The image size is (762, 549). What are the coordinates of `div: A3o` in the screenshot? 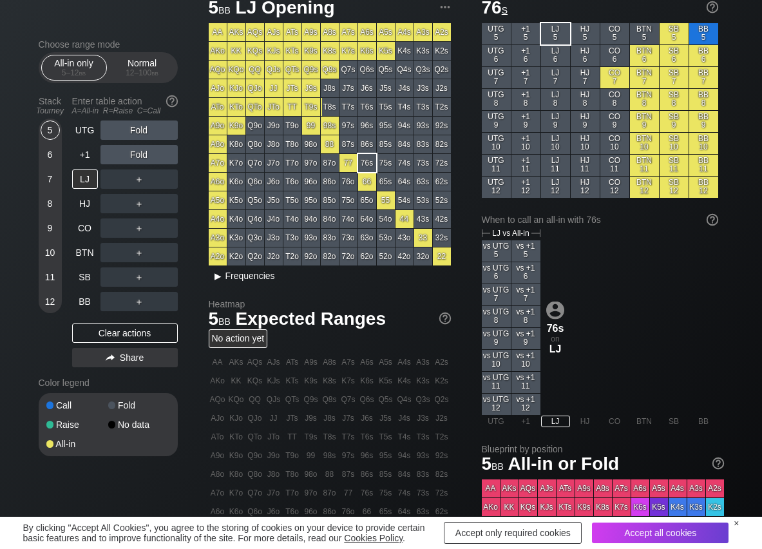 It's located at (218, 238).